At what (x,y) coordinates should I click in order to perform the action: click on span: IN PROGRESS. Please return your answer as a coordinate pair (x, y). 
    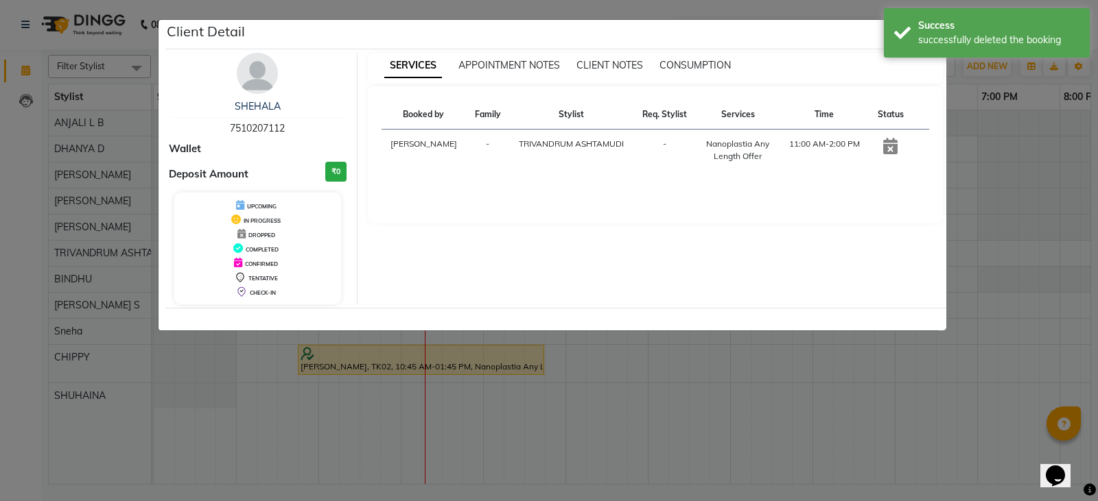
    Looking at the image, I should click on (262, 221).